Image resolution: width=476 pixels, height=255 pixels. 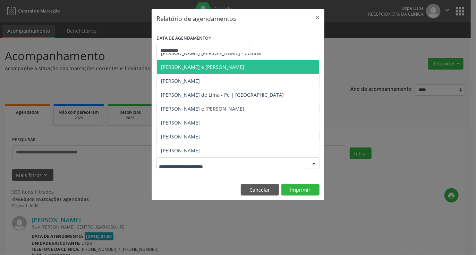 I want to click on button: Imprimir, so click(x=301, y=190).